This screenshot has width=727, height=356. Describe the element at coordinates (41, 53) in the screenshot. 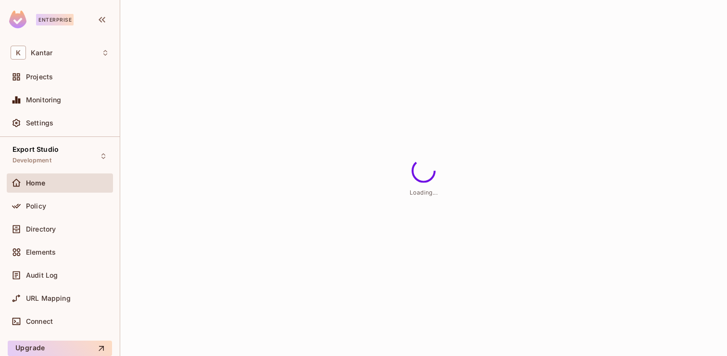

I see `span: Workspace: Kantar` at that location.